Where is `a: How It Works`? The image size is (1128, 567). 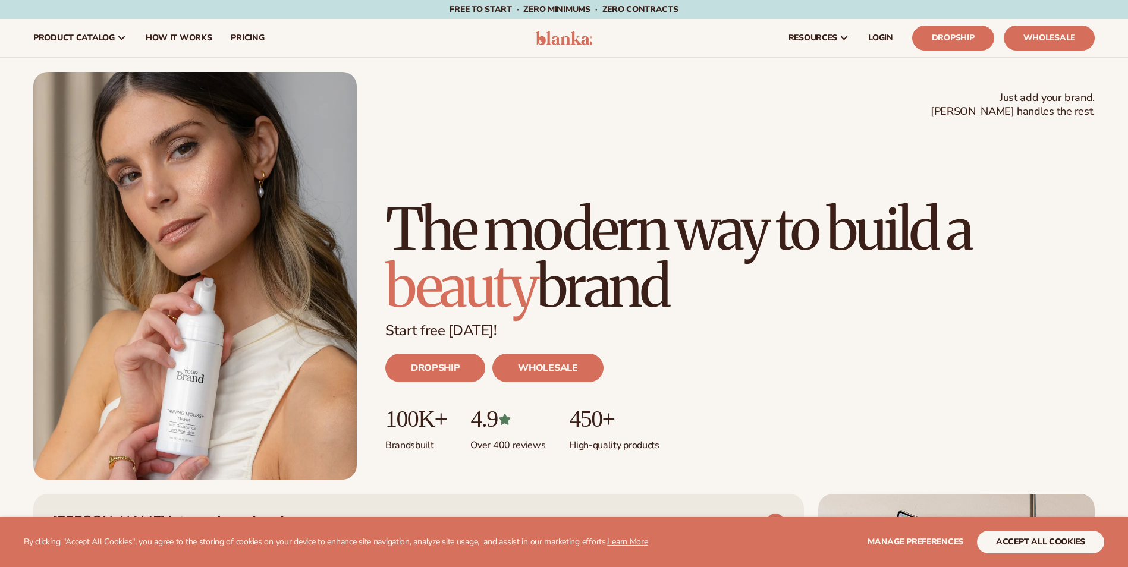
a: How It Works is located at coordinates (179, 38).